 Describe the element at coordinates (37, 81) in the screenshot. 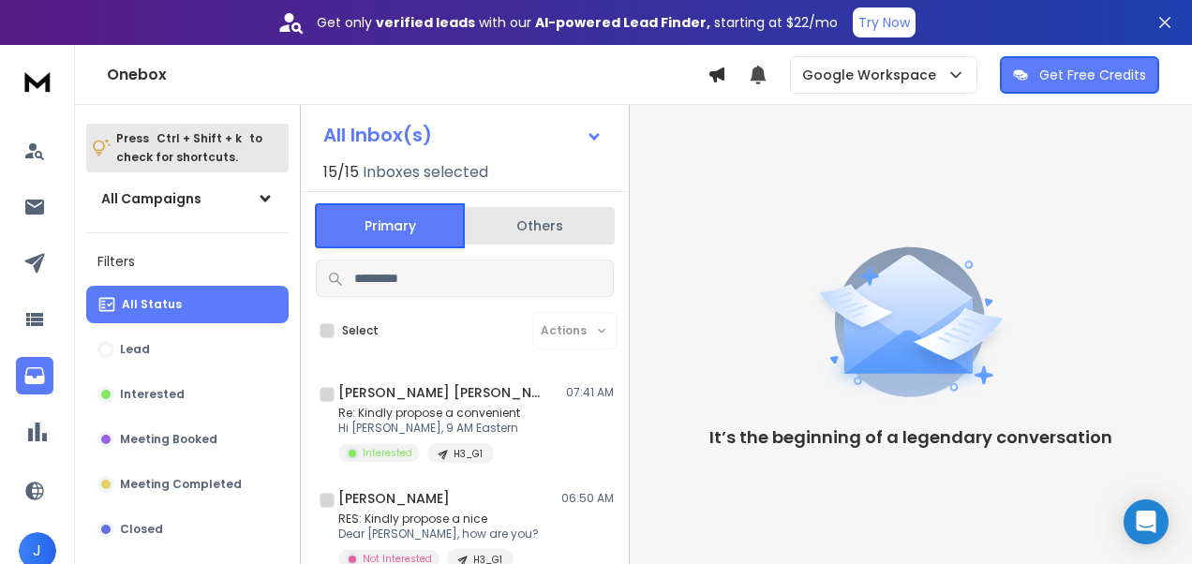

I see `img: logo` at that location.